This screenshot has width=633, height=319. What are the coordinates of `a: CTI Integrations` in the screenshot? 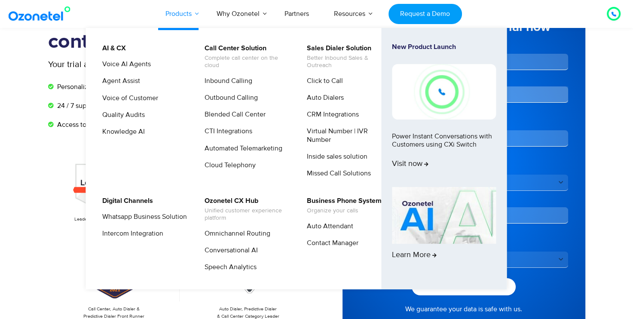 It's located at (226, 131).